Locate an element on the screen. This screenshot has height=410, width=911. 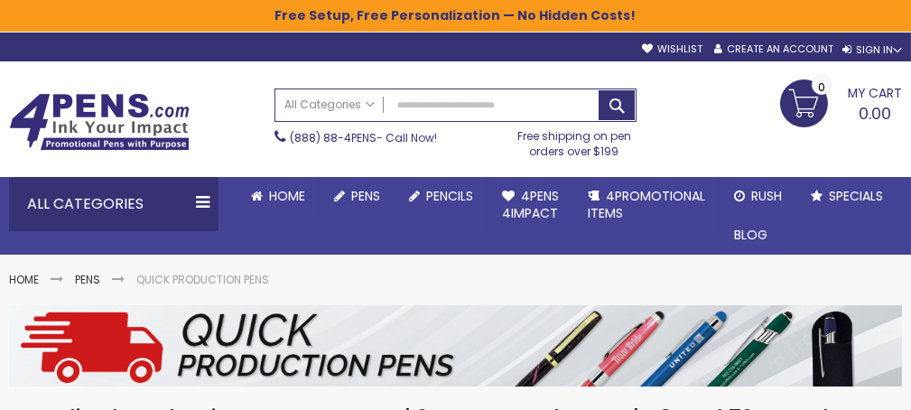
span: Pencils is located at coordinates (450, 196).